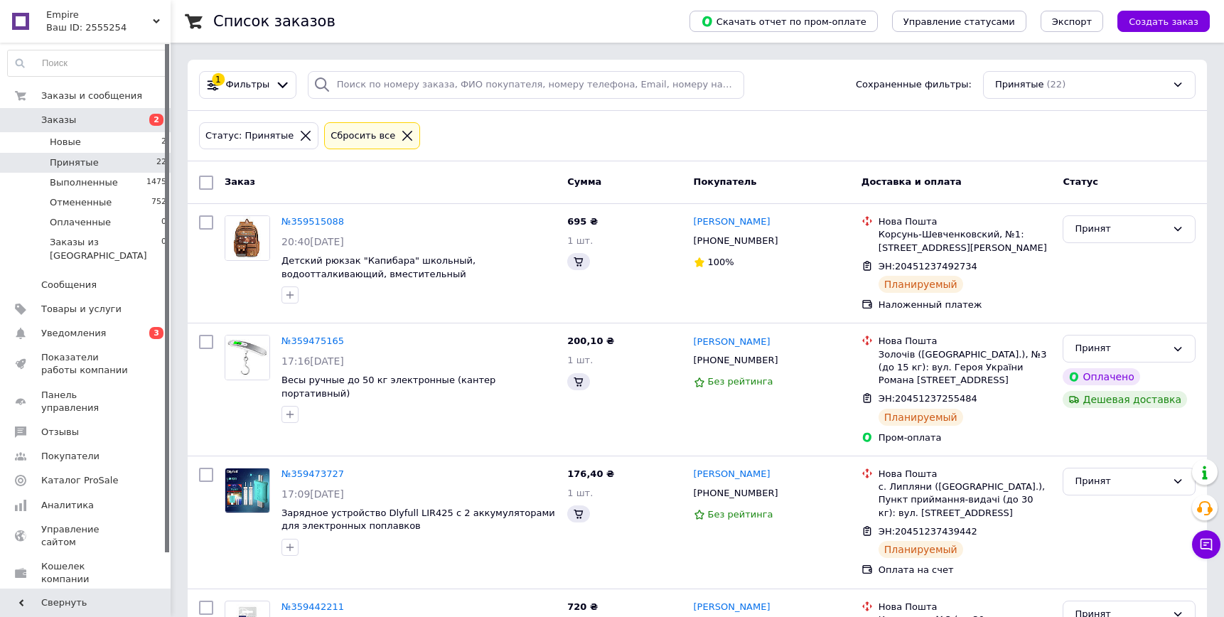 The image size is (1224, 617). Describe the element at coordinates (388, 387) in the screenshot. I see `span: Весы ручные до 50 кг электронные (кантер портативный)` at that location.